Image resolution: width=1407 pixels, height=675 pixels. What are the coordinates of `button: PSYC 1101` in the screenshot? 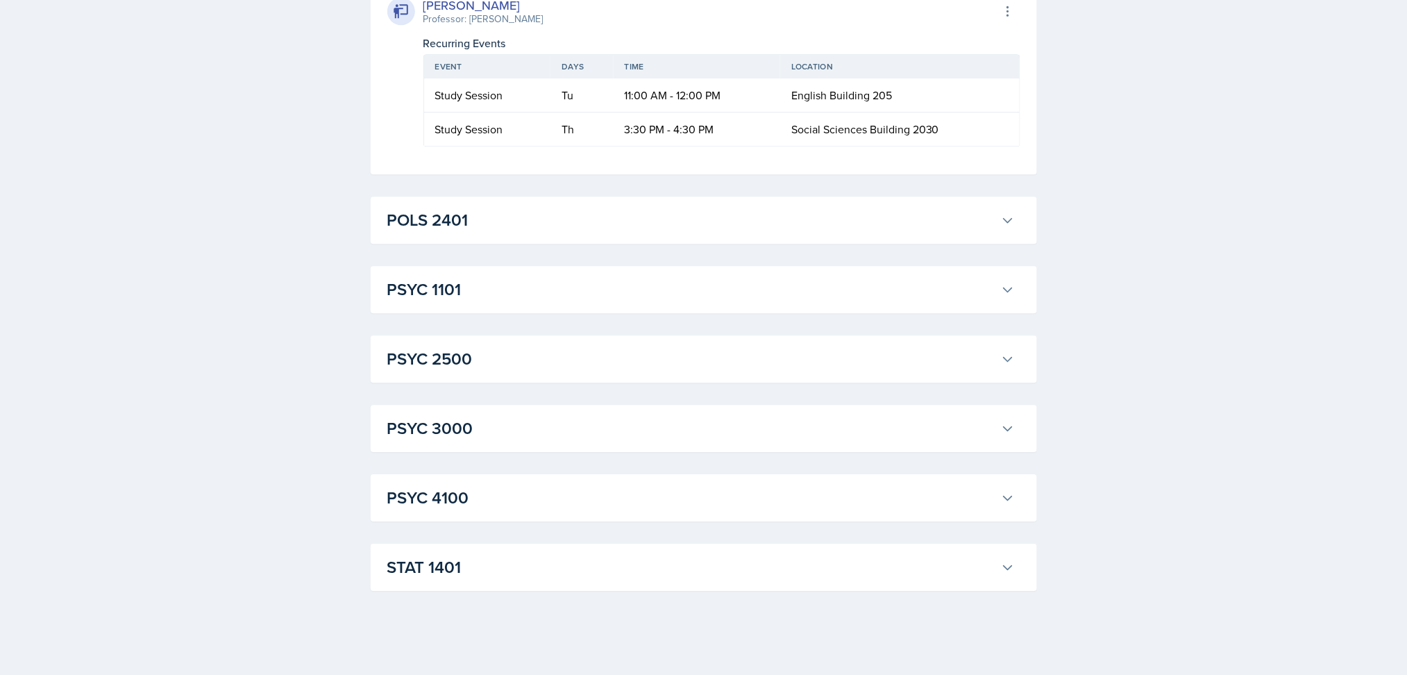 It's located at (701, 290).